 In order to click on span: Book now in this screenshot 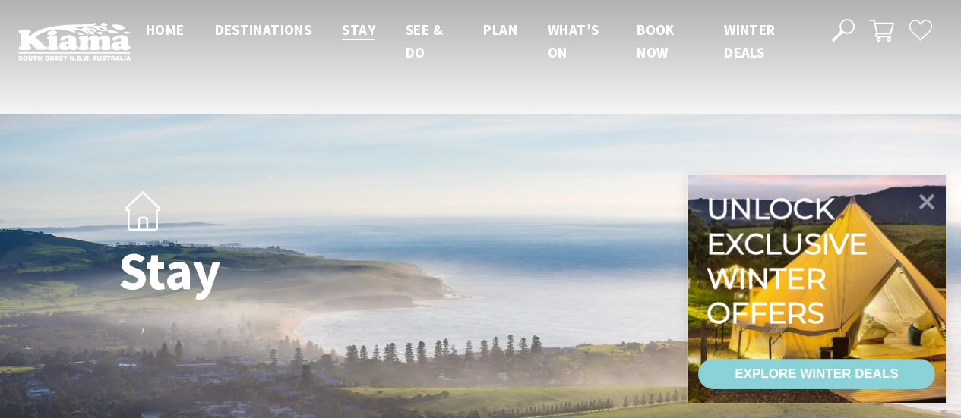, I will do `click(655, 41)`.